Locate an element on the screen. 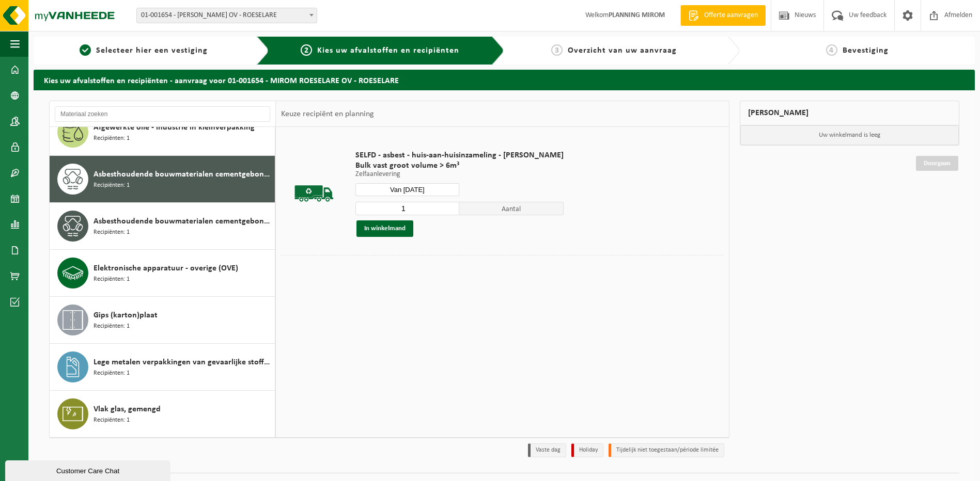 The image size is (980, 481). button: Gips (karton)plaat Recipiënten: 1 is located at coordinates (162, 320).